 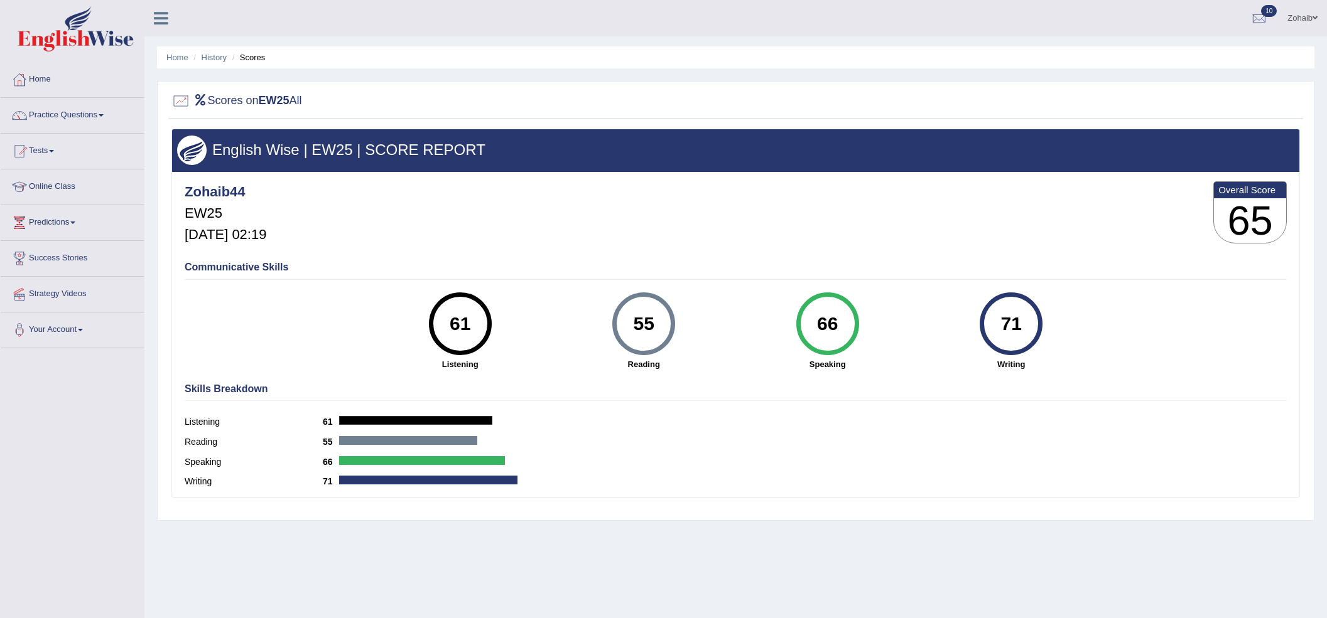 I want to click on b: Overall Score, so click(x=1249, y=190).